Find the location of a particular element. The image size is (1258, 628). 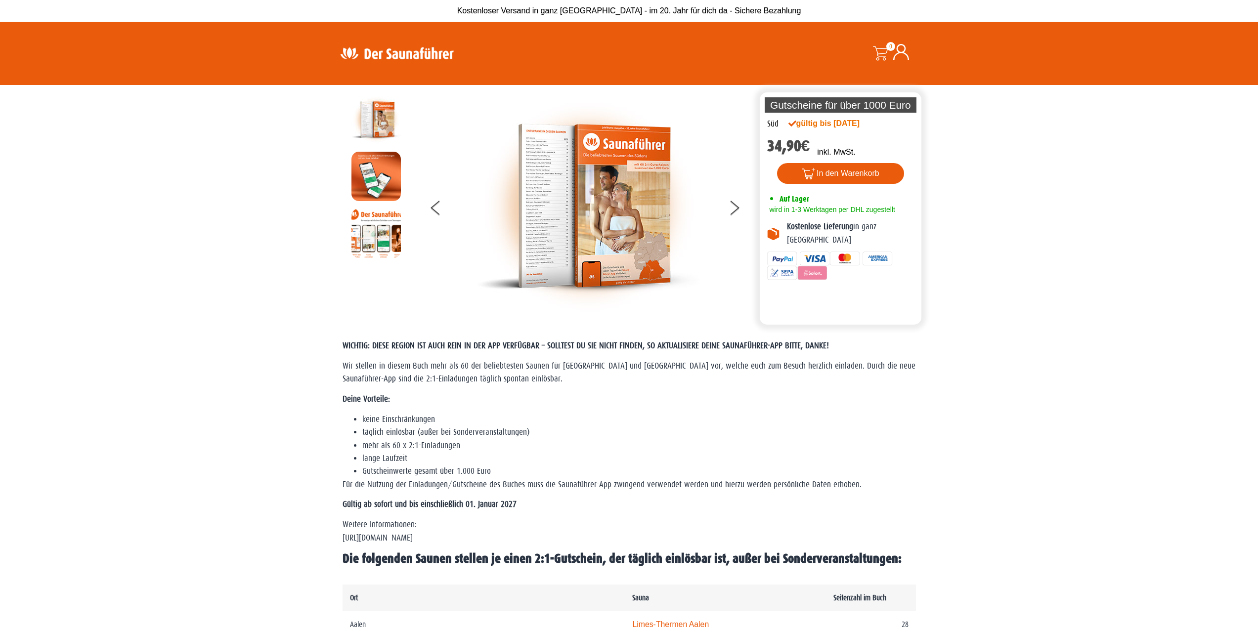

button: In den Warenkorb is located at coordinates (840, 174).